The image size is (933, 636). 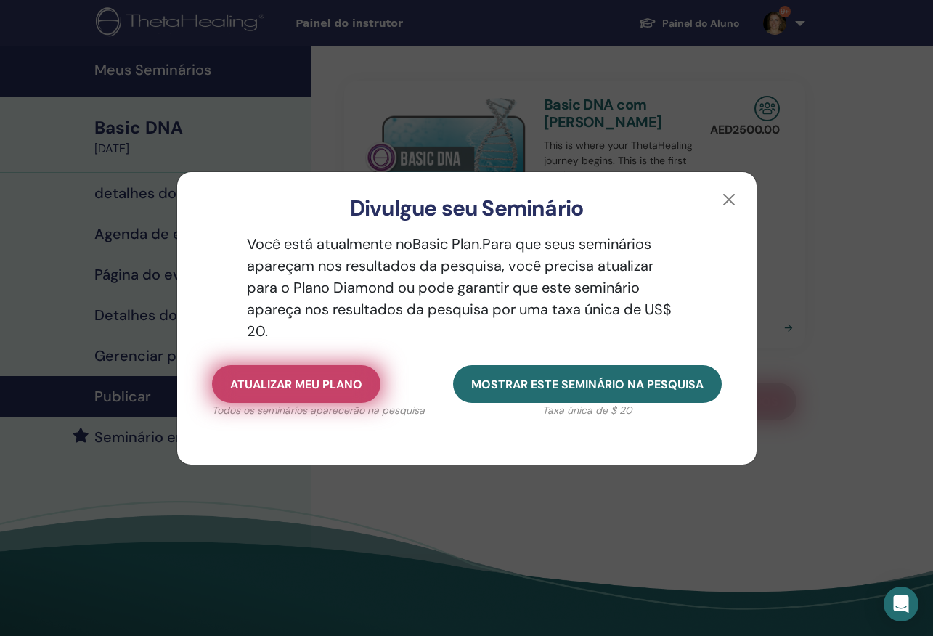 What do you see at coordinates (588, 384) in the screenshot?
I see `span: Mostrar este seminário na pesquisa` at bounding box center [588, 384].